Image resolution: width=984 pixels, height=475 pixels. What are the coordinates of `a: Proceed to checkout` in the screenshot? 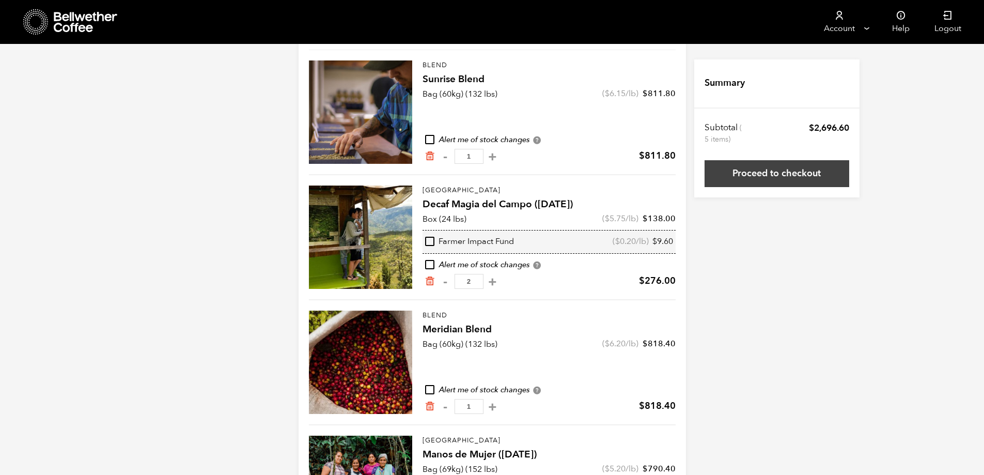 It's located at (777, 174).